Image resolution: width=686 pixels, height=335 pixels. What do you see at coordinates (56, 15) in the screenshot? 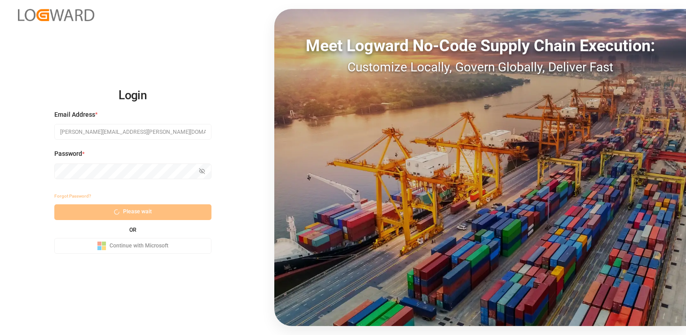
I see `img: Logward_new_orange.png` at bounding box center [56, 15].